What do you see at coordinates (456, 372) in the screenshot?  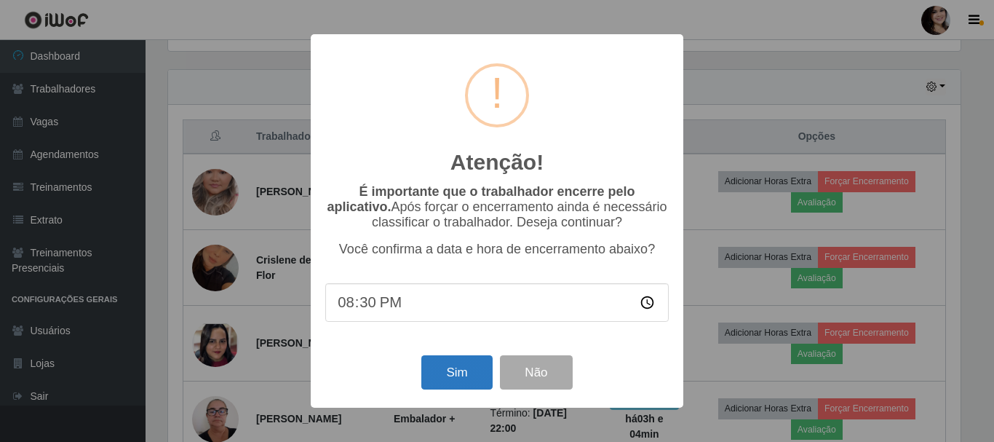 I see `button: Sim` at bounding box center [456, 372].